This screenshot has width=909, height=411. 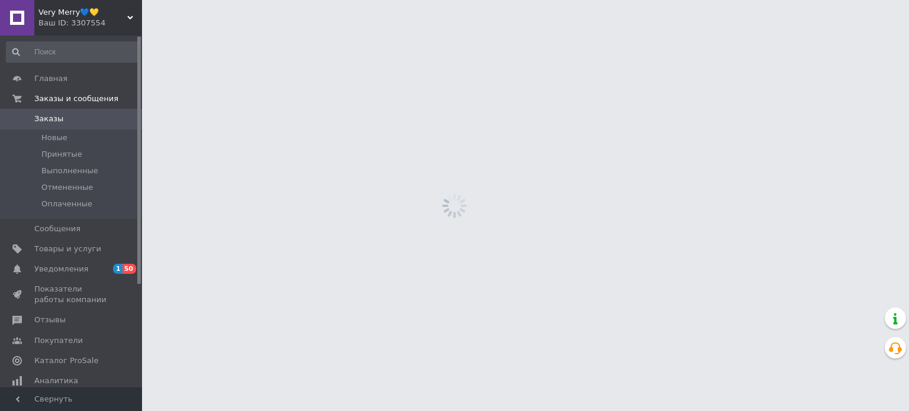 What do you see at coordinates (67, 249) in the screenshot?
I see `span: Товары и услуги` at bounding box center [67, 249].